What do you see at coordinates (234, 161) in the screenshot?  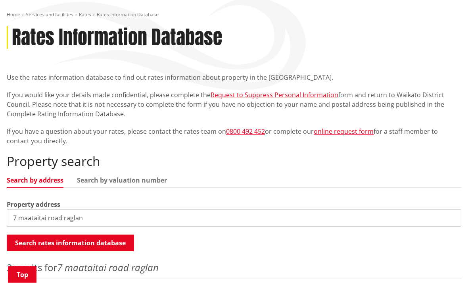 I see `h2: Property search` at bounding box center [234, 161].